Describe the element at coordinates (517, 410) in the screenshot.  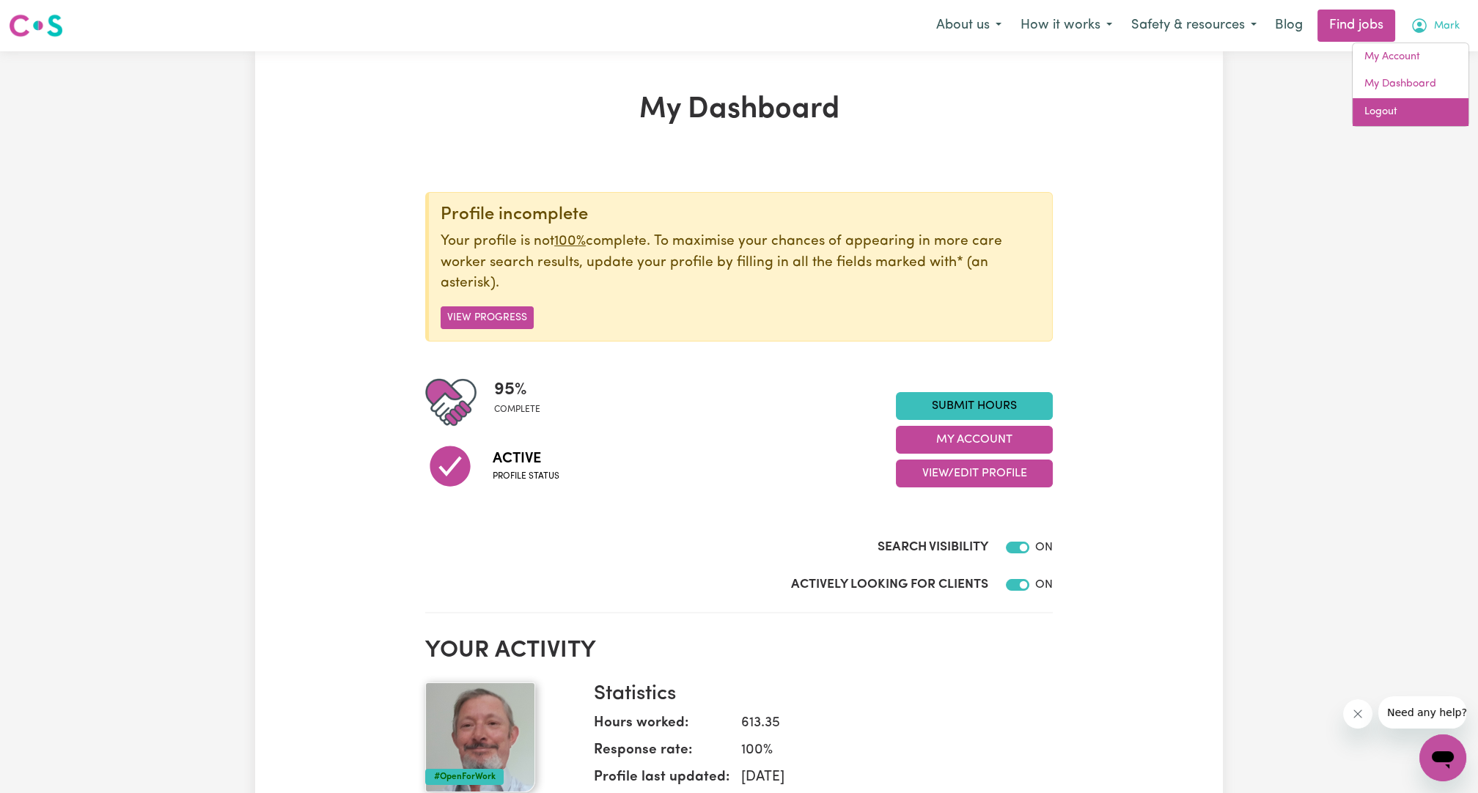
I see `span: complete` at that location.